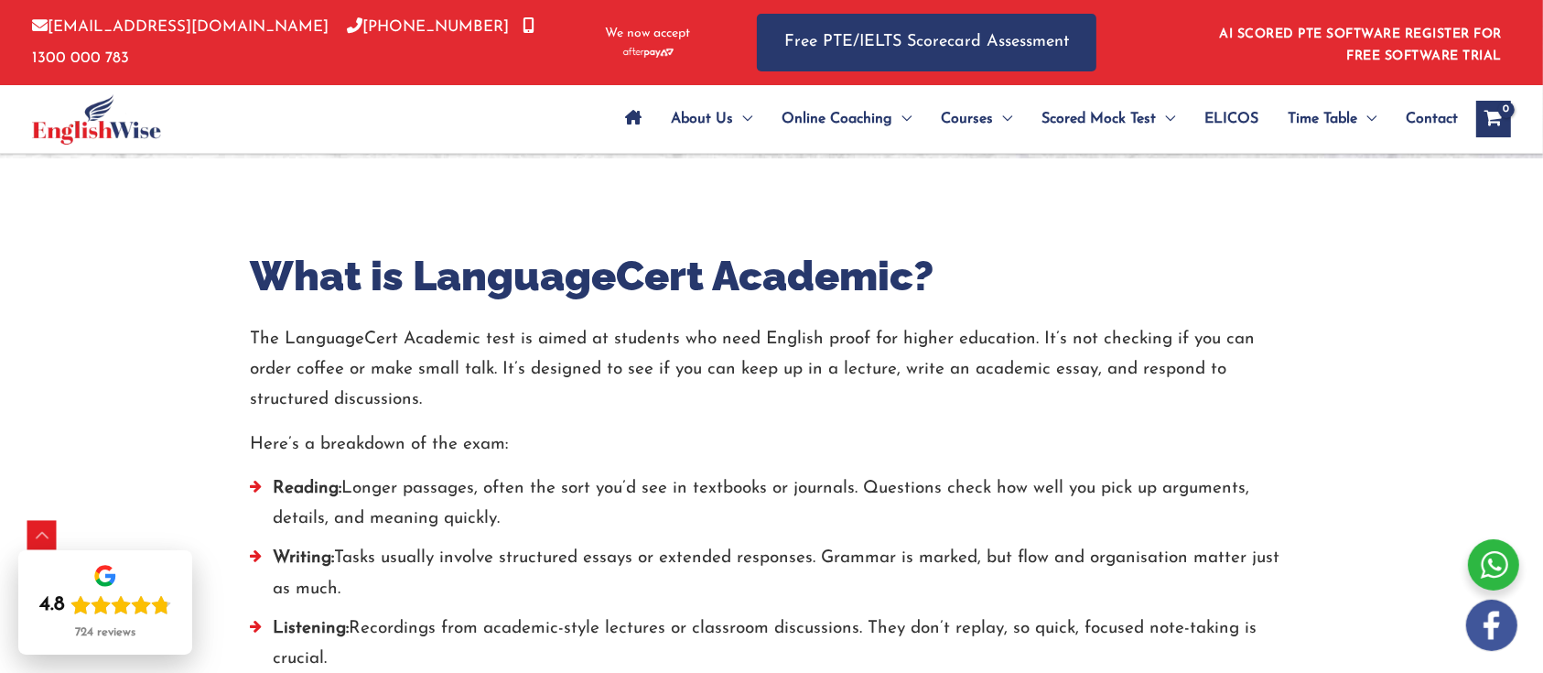 This screenshot has height=673, width=1543. Describe the element at coordinates (711, 119) in the screenshot. I see `a: About UsMenu Toggle` at that location.